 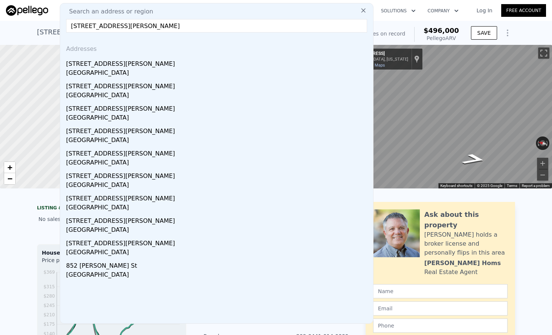 What do you see at coordinates (49, 296) in the screenshot?
I see `tspan: $280` at bounding box center [49, 296].